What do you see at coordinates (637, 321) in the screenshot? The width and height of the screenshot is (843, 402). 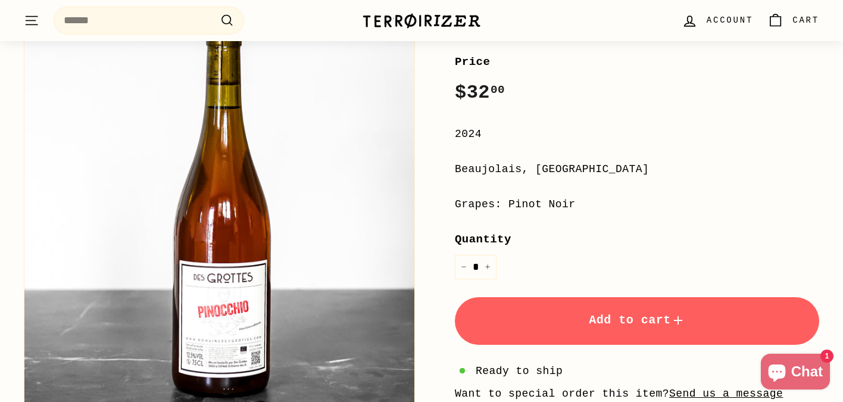 I see `button: Add to cart` at bounding box center [637, 321].